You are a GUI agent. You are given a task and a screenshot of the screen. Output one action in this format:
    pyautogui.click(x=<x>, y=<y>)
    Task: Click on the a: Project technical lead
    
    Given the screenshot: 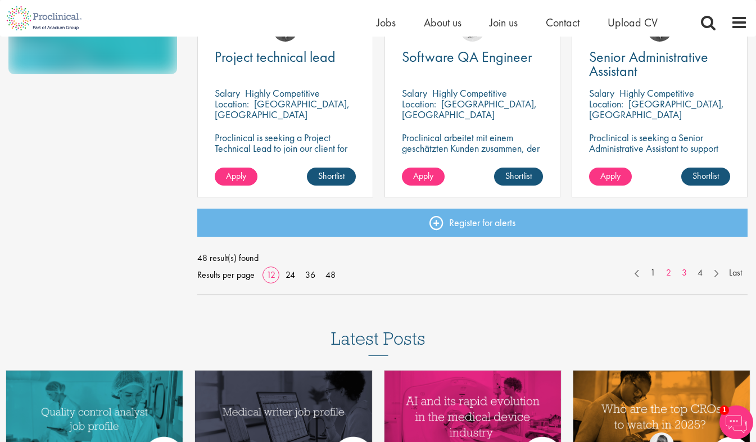 What is the action you would take?
    pyautogui.click(x=285, y=57)
    